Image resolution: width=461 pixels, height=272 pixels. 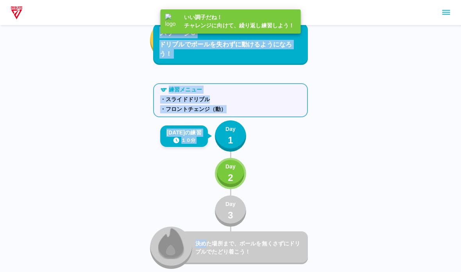 What do you see at coordinates (177, 32) in the screenshot?
I see `p: ステージ3` at bounding box center [177, 32].